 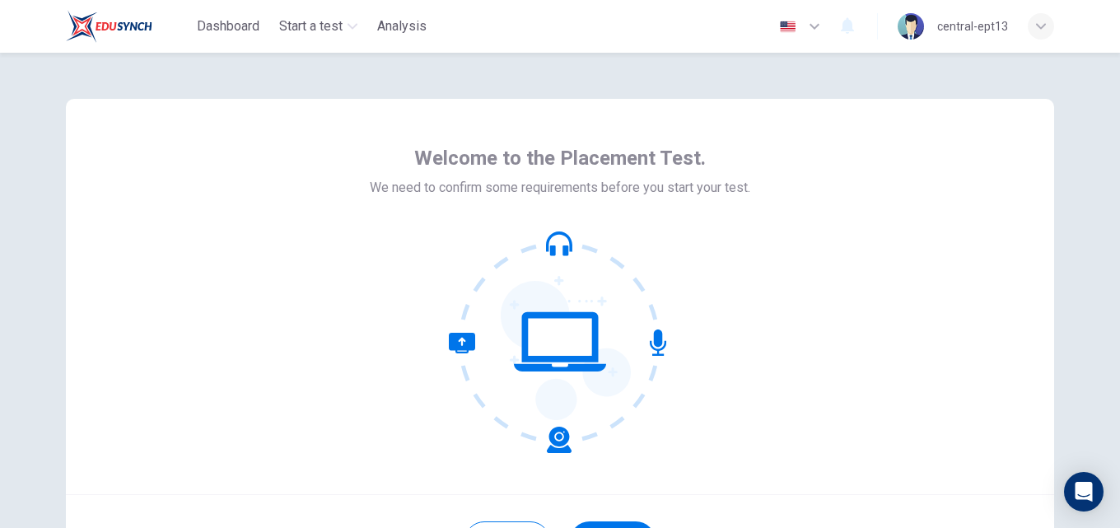 What do you see at coordinates (1084, 492) in the screenshot?
I see `div: Open Intercom Messenger` at bounding box center [1084, 492].